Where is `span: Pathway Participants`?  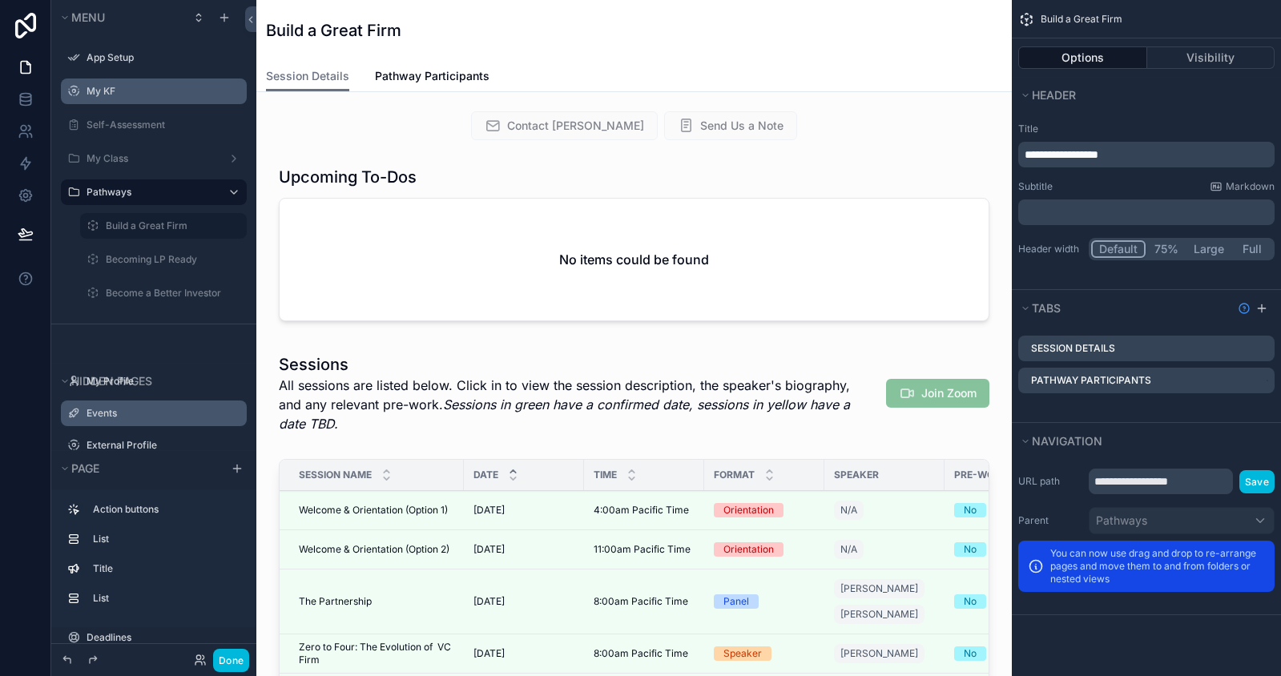
span: Pathway Participants is located at coordinates (432, 76).